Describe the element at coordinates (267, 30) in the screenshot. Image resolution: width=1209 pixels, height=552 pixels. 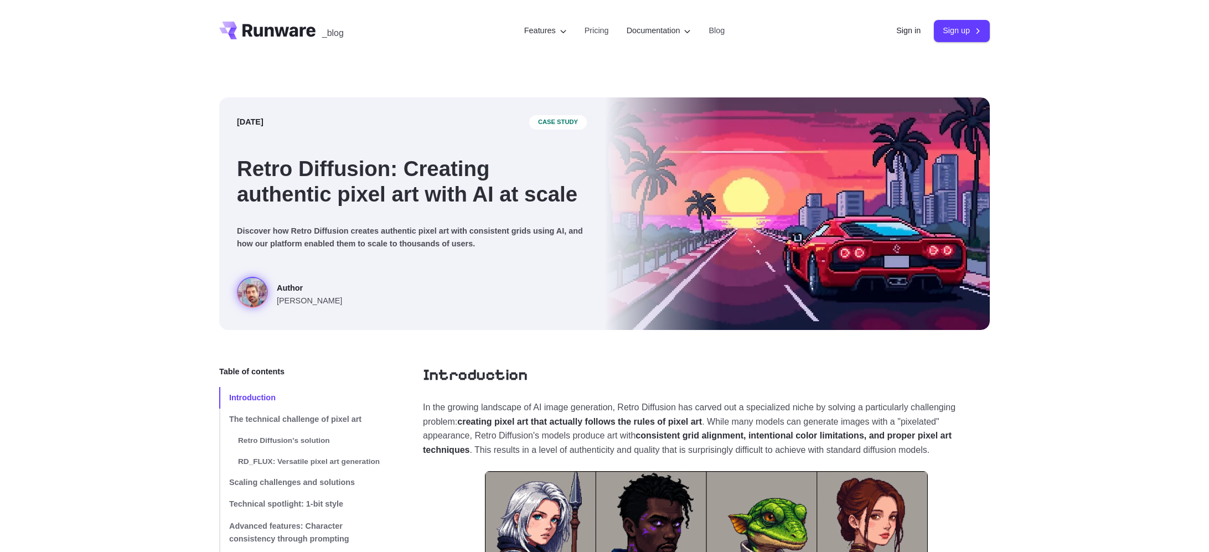
I see `a: Go to /` at that location.